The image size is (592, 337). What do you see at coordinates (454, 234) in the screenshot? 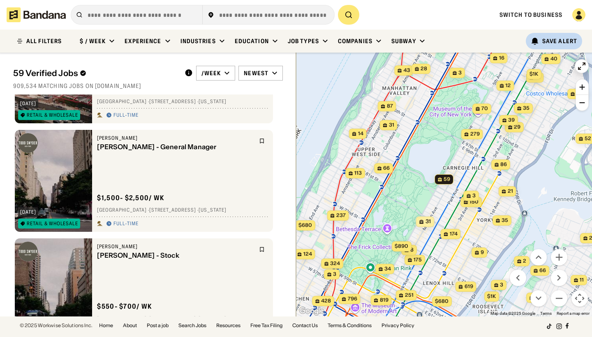
I see `span: 174` at bounding box center [454, 234].